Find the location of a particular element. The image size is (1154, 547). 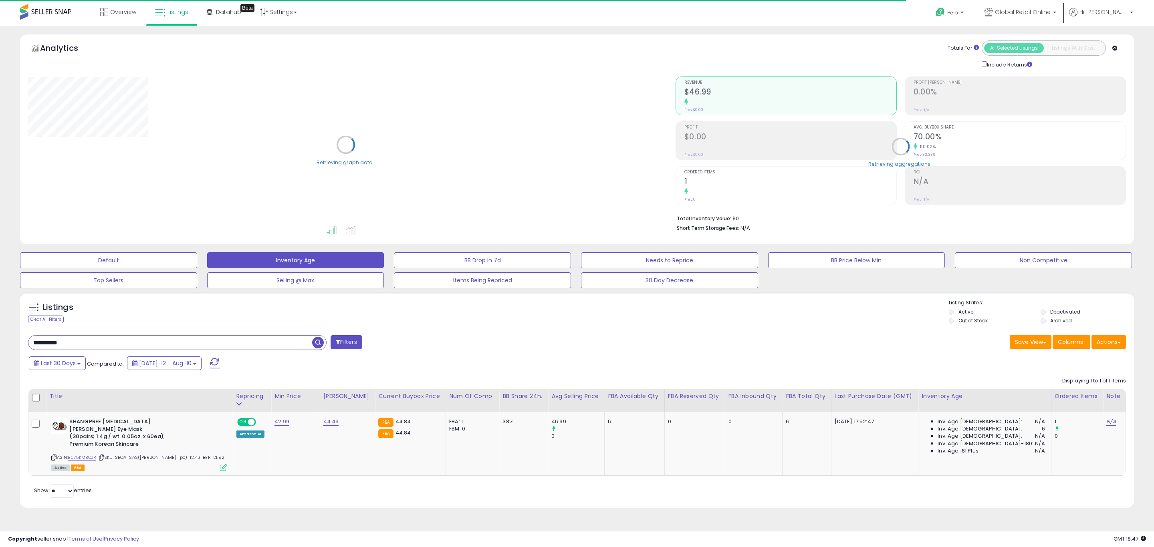

div: Ordered Items is located at coordinates (1077, 396).